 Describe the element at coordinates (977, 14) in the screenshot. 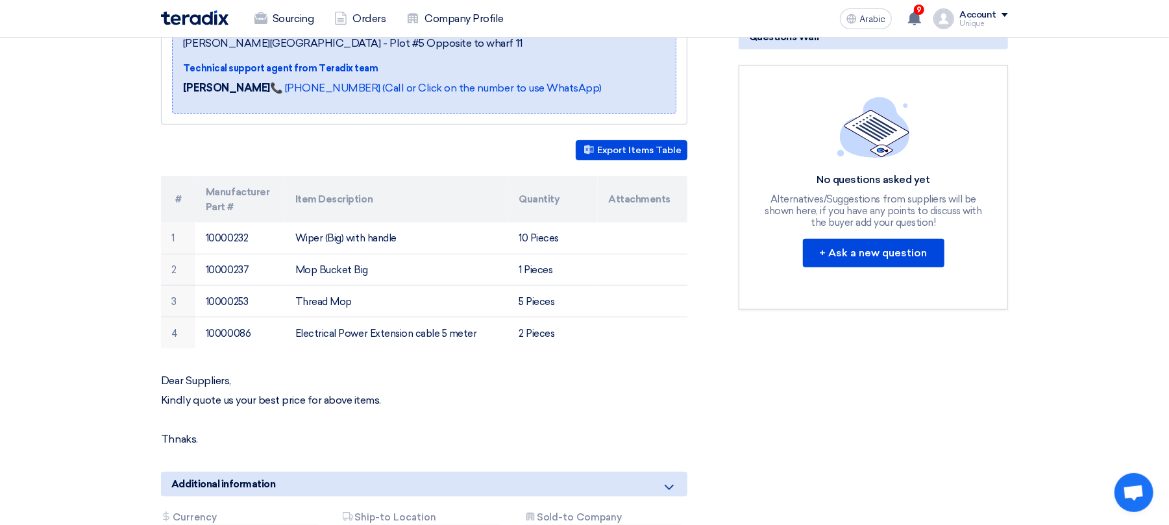

I see `font: Account` at that location.